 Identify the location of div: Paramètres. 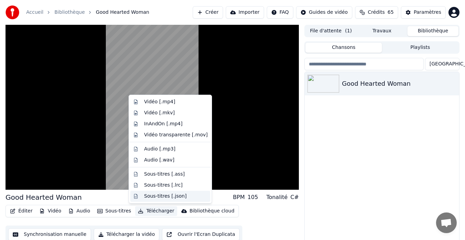
(427, 12).